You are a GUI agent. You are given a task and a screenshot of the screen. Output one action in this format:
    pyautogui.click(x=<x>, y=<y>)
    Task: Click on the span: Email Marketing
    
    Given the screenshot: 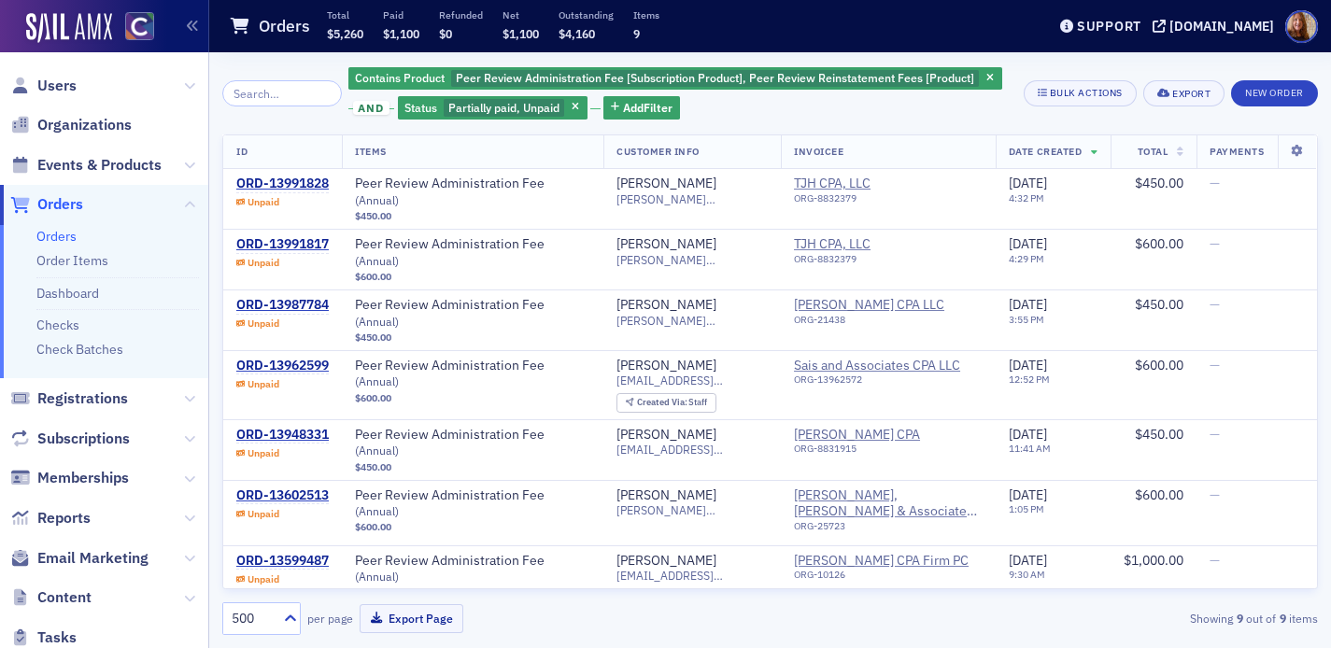 What is the action you would take?
    pyautogui.click(x=92, y=559)
    